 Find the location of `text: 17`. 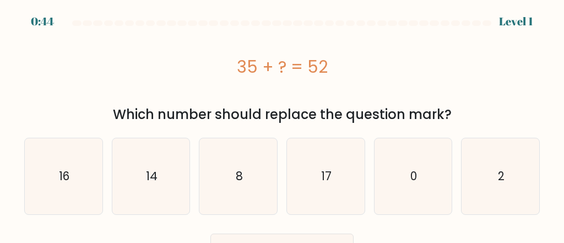

text: 17 is located at coordinates (326, 176).